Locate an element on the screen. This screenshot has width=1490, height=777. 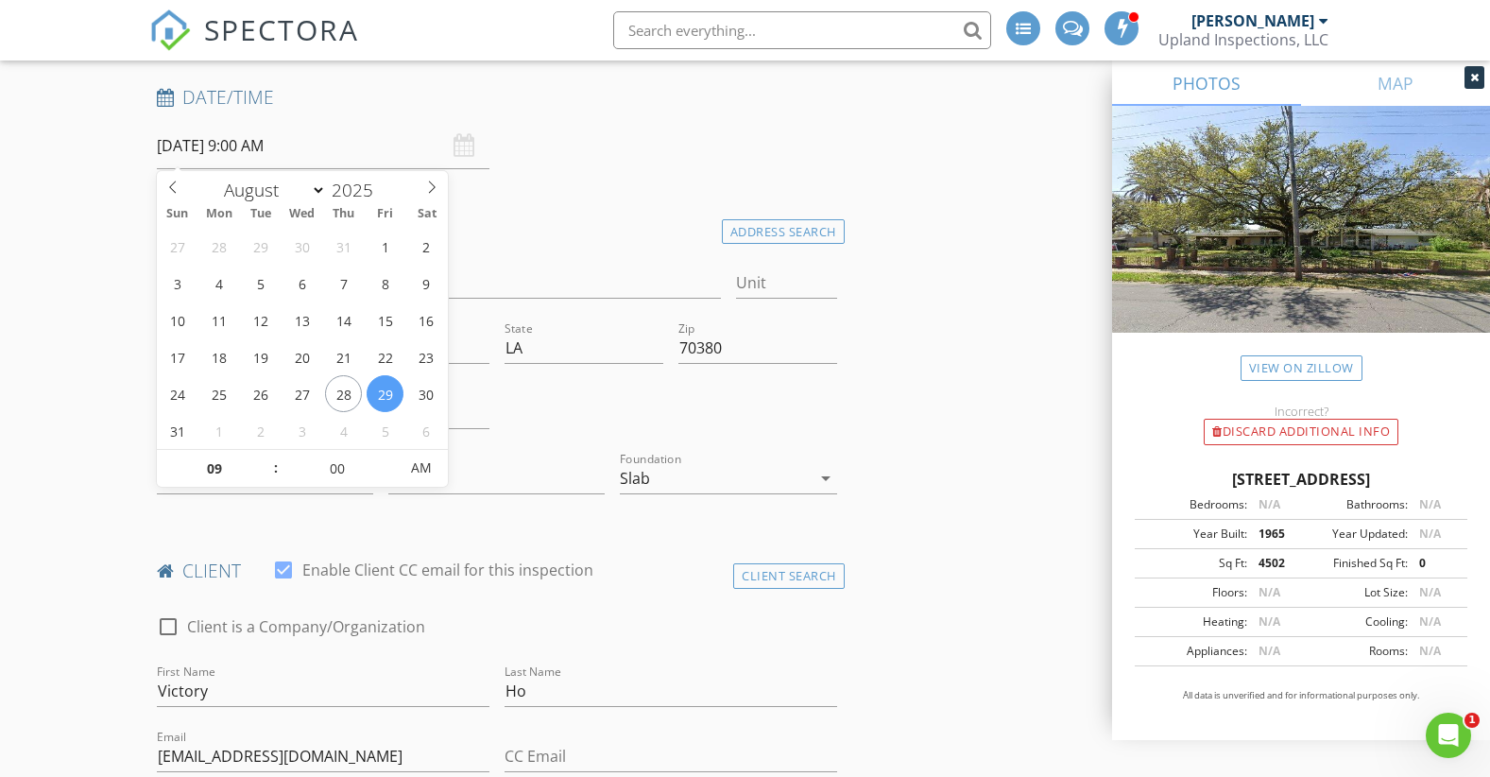
span: SPECTORA is located at coordinates (282, 29).